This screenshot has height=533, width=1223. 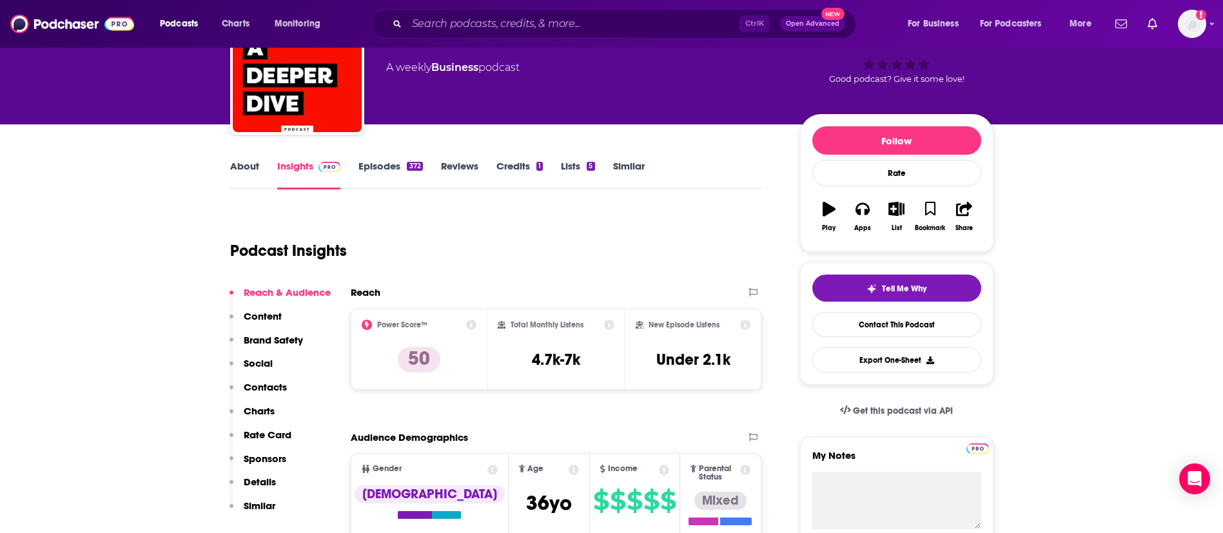 I want to click on h2: Total Monthly Listens, so click(x=547, y=325).